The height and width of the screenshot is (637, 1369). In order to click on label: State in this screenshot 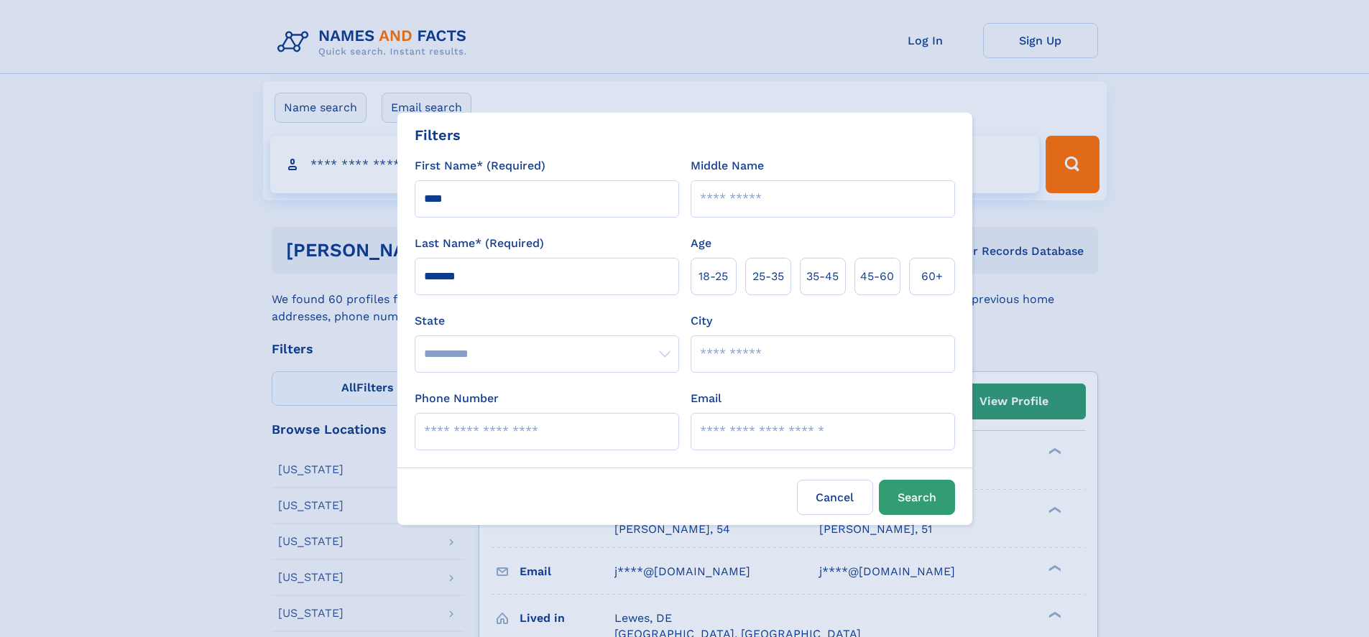, I will do `click(547, 321)`.